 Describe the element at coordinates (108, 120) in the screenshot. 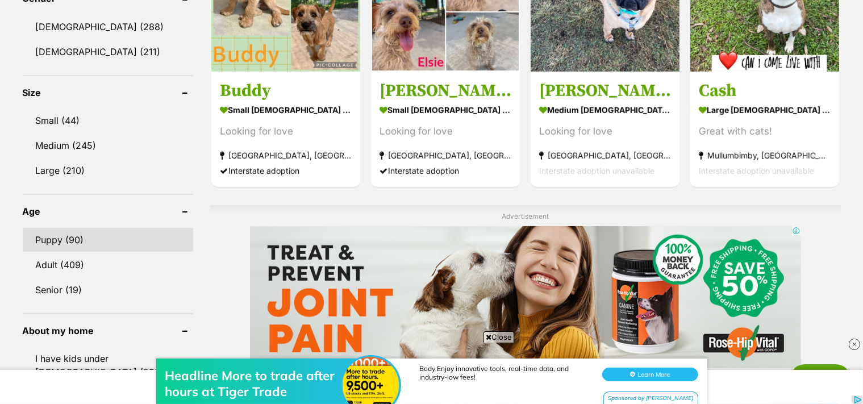

I see `a: Small (44)` at that location.